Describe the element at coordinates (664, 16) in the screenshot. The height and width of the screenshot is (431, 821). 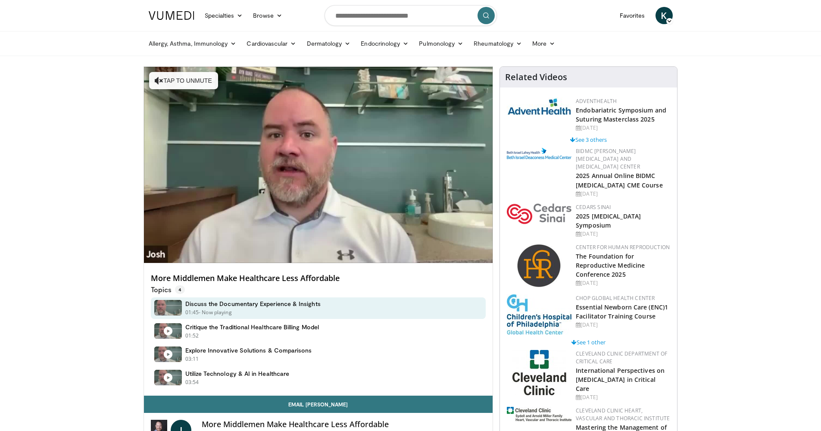
I see `a: K` at that location.